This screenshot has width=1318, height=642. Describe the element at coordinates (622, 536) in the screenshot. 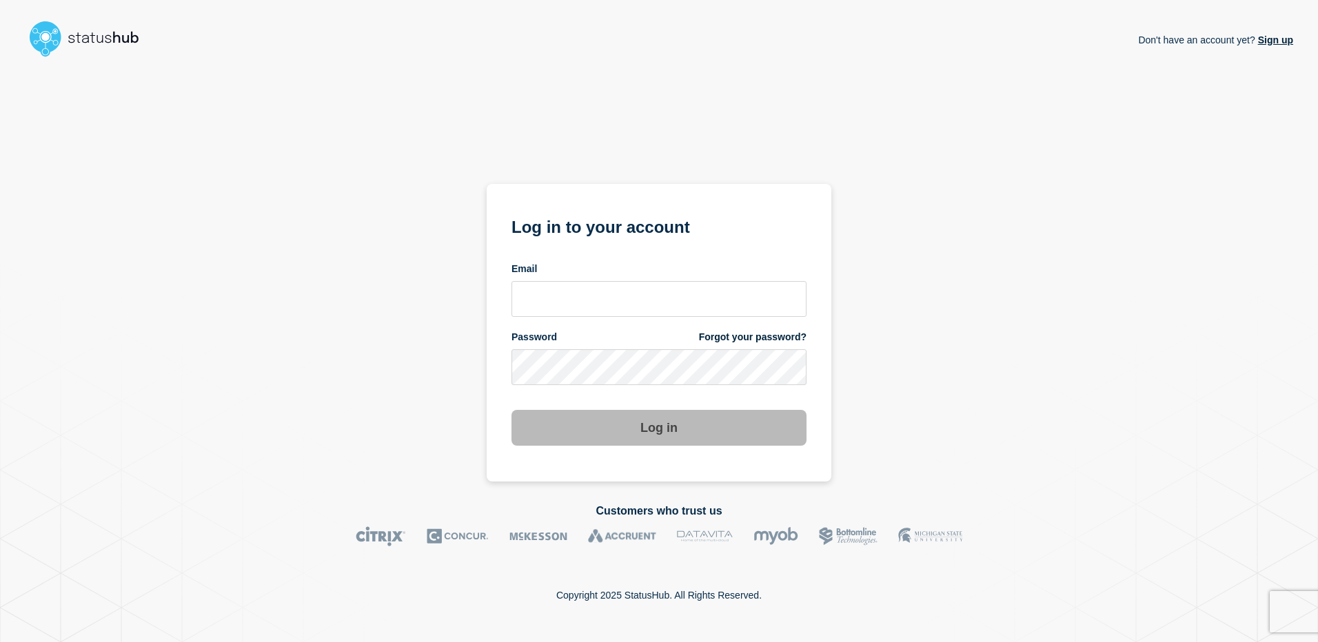

I see `img: Accruent logo` at that location.